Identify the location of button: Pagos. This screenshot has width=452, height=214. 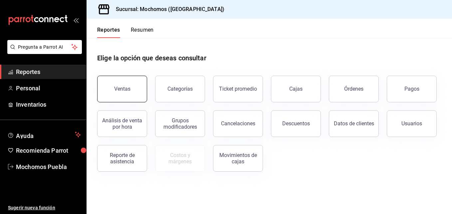
(411, 89).